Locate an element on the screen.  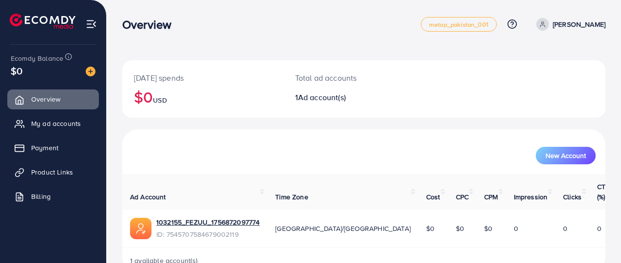
a: logo is located at coordinates (42, 21).